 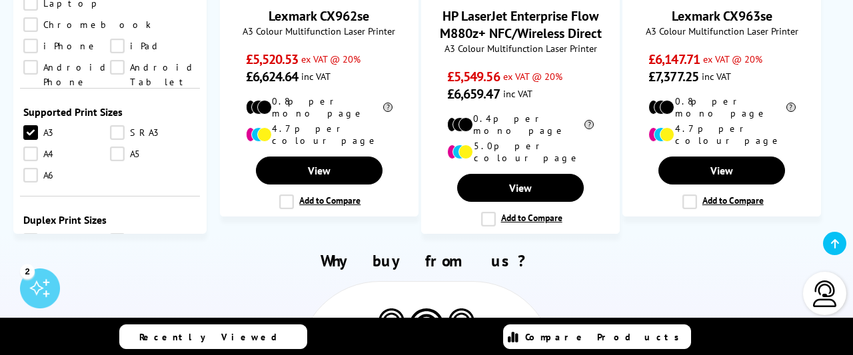 What do you see at coordinates (606, 337) in the screenshot?
I see `span: Compare Products` at bounding box center [606, 337].